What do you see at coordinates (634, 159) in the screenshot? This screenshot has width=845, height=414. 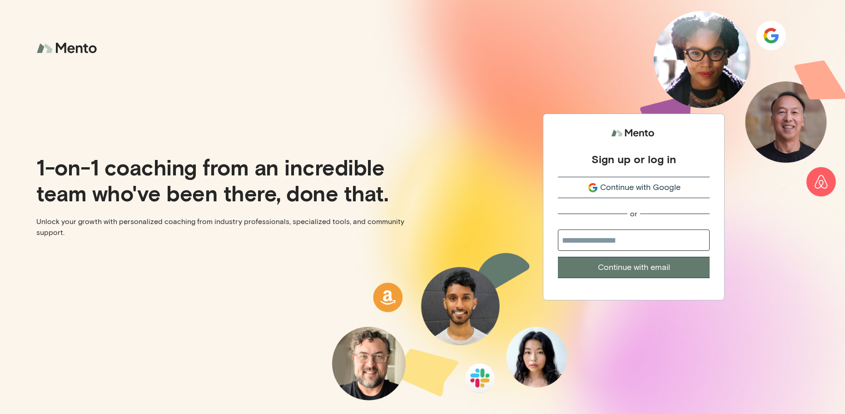 I see `div: Sign up or log in` at bounding box center [634, 159].